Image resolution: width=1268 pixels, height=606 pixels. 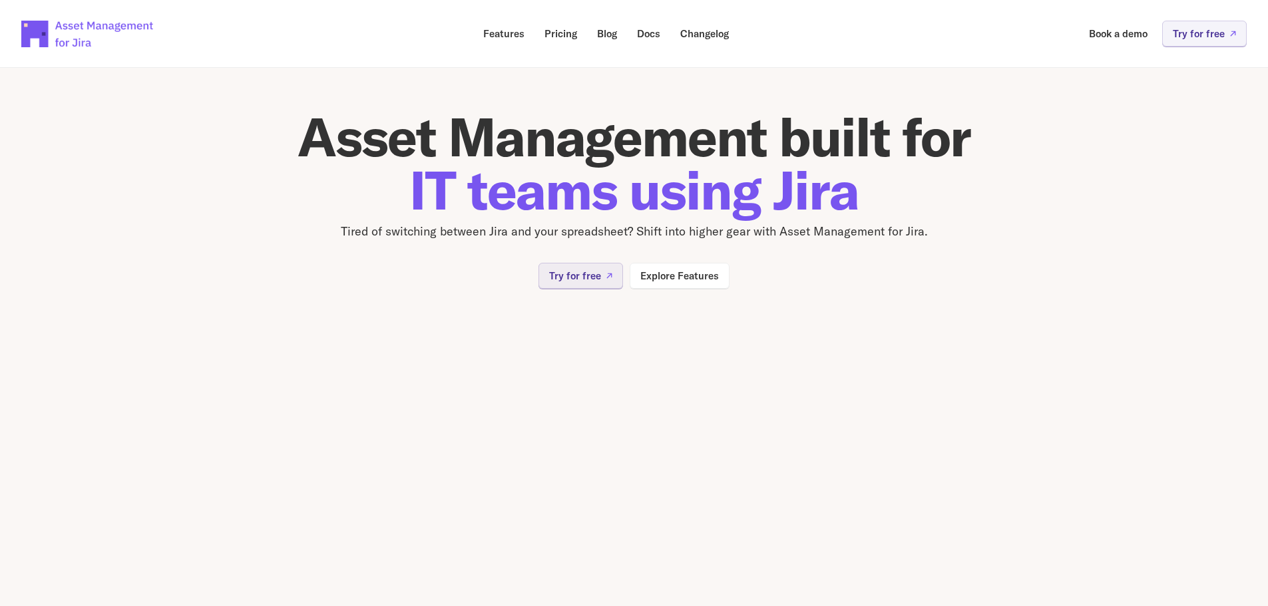 I want to click on p: Book a demo, so click(x=1118, y=33).